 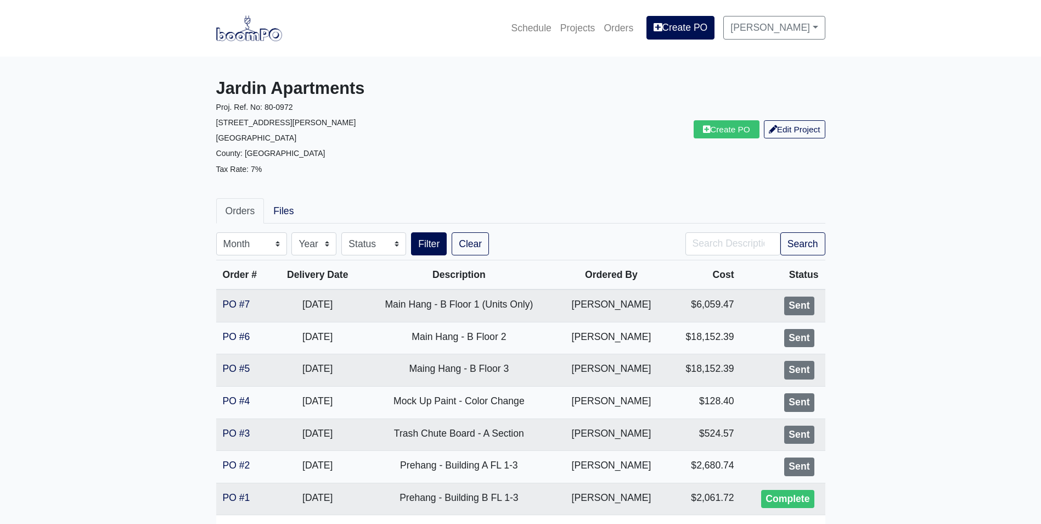 I want to click on th: Cost, so click(x=704, y=275).